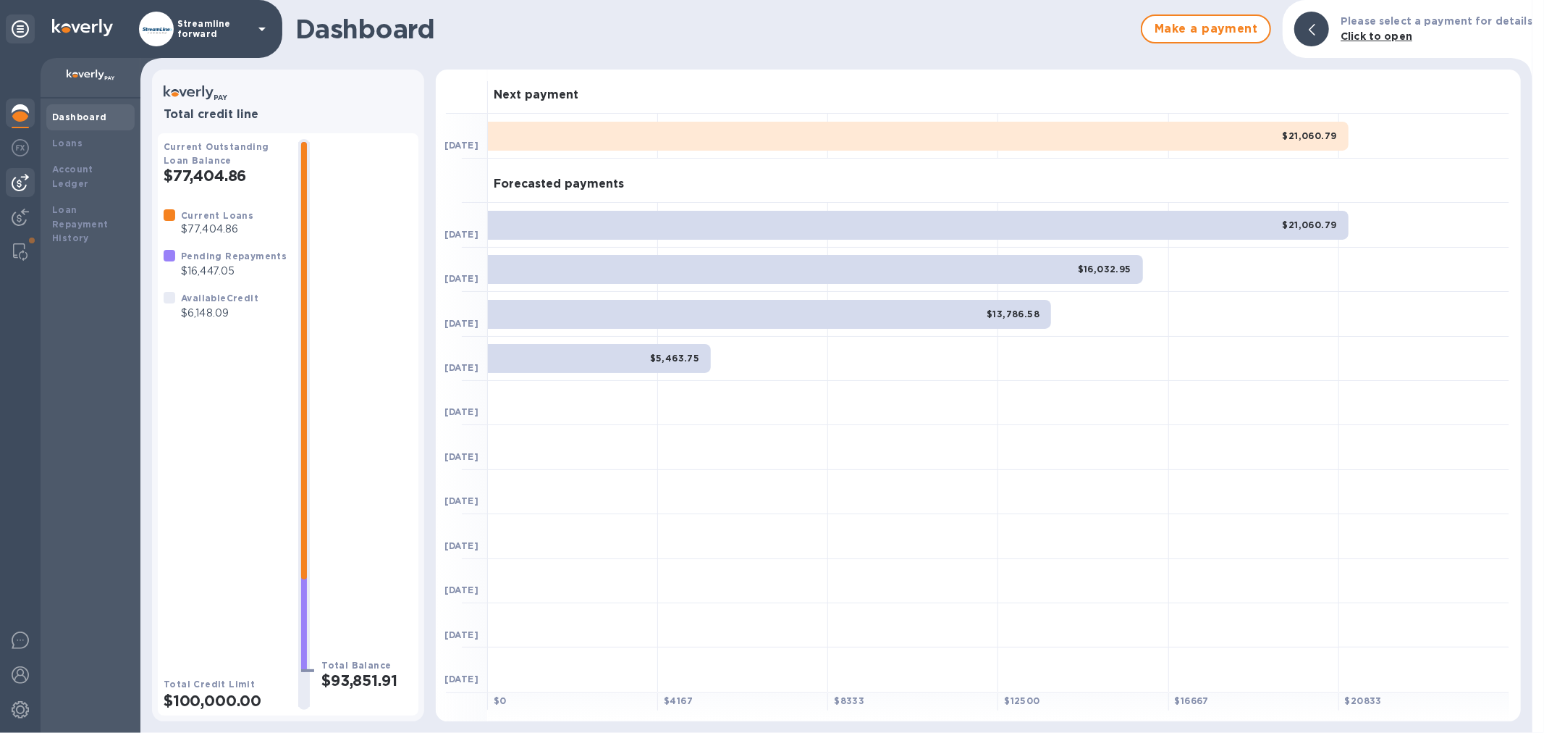  What do you see at coordinates (1192, 700) in the screenshot?
I see `b: $ 16667` at bounding box center [1192, 700].